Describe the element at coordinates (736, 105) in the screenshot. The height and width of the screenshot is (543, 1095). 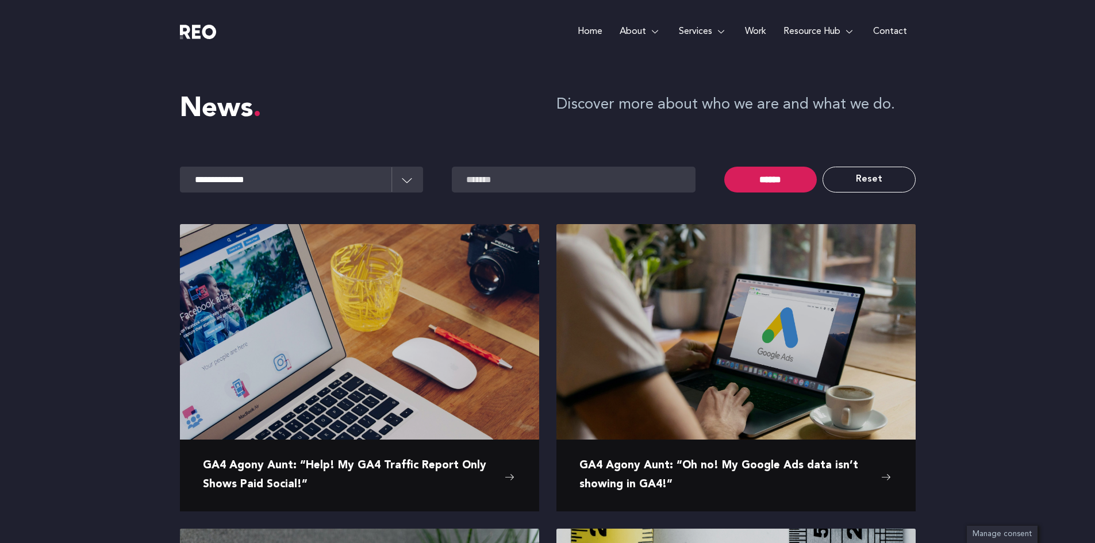
I see `p: Discover more about who we are and what we do.` at that location.